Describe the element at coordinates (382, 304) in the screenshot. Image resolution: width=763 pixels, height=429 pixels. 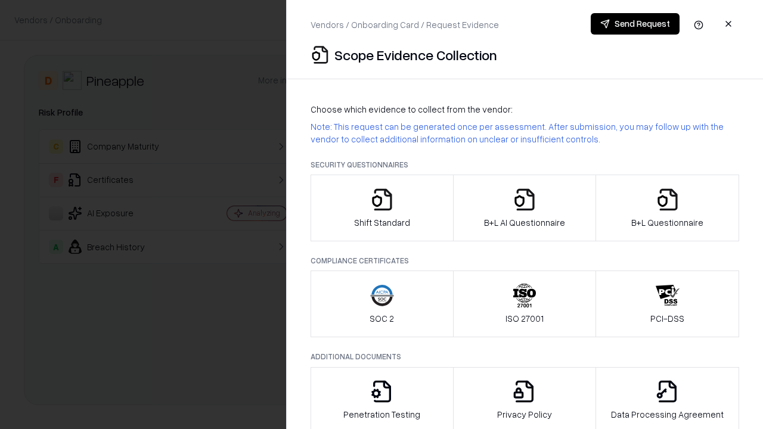
I see `button: SOC 2` at that location.